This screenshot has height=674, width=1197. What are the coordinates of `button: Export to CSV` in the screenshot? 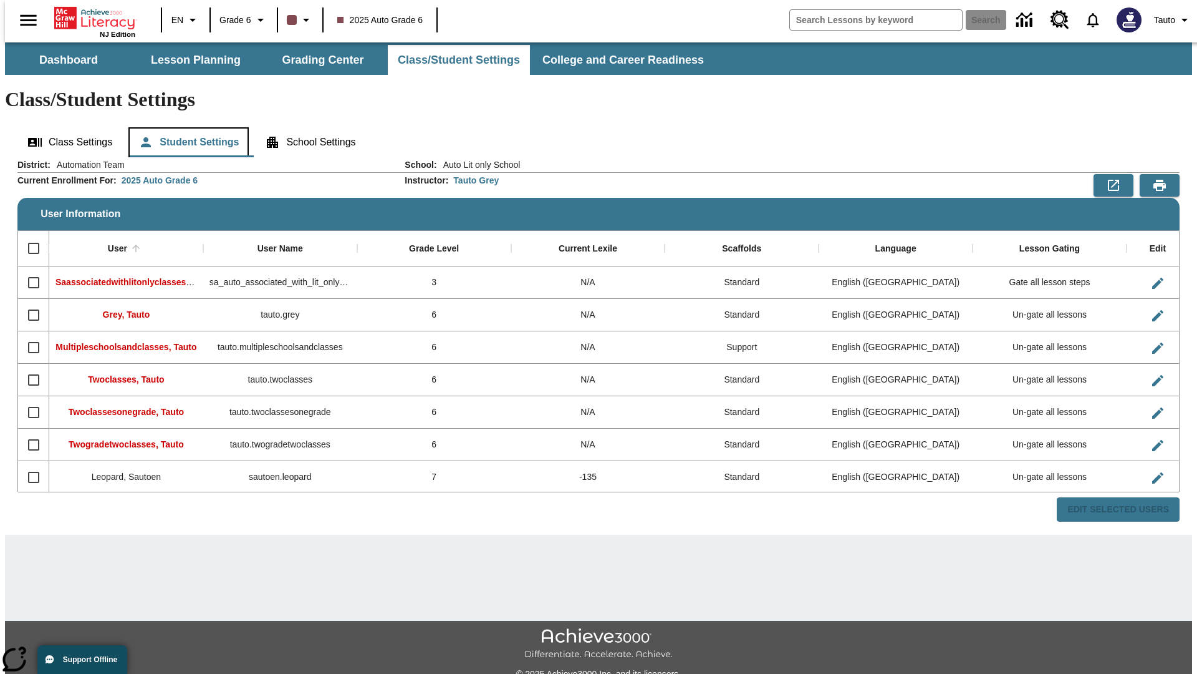 It's located at (1114, 185).